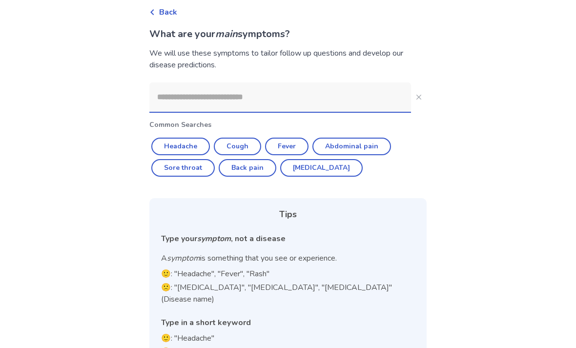 The height and width of the screenshot is (348, 576). I want to click on div: Type your , not a disease, so click(288, 239).